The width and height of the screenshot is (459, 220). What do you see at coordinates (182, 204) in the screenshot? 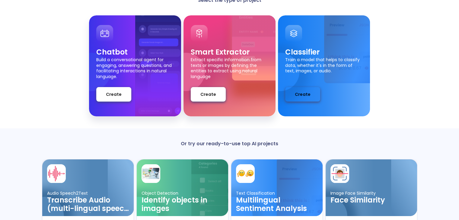
I see `h3: Identify objects in images` at bounding box center [182, 204].